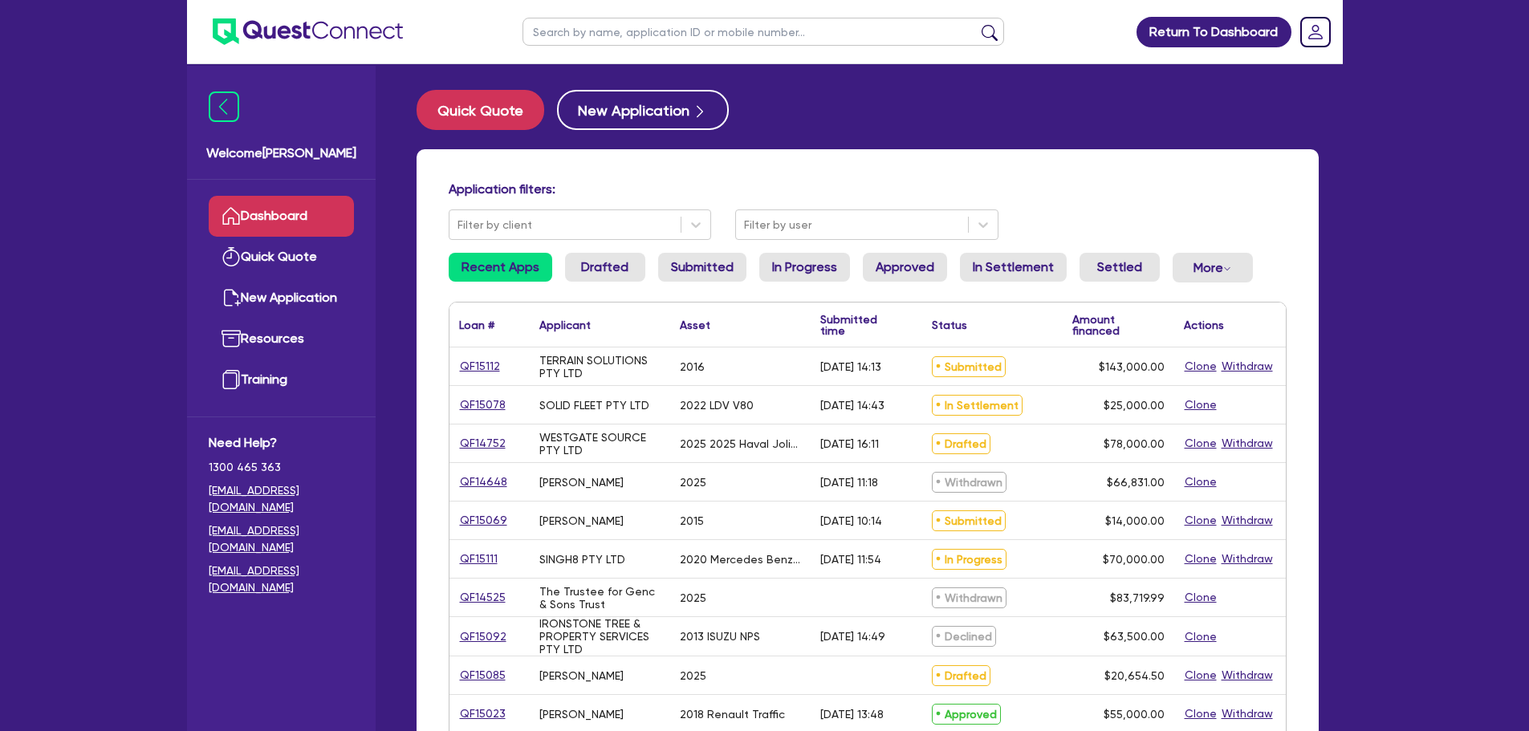 The height and width of the screenshot is (731, 1529). What do you see at coordinates (1118, 325) in the screenshot?
I see `div: Amount financed` at bounding box center [1118, 325].